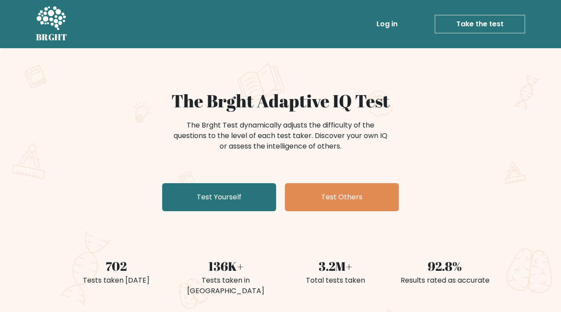  Describe the element at coordinates (342, 197) in the screenshot. I see `a: Test Others` at that location.